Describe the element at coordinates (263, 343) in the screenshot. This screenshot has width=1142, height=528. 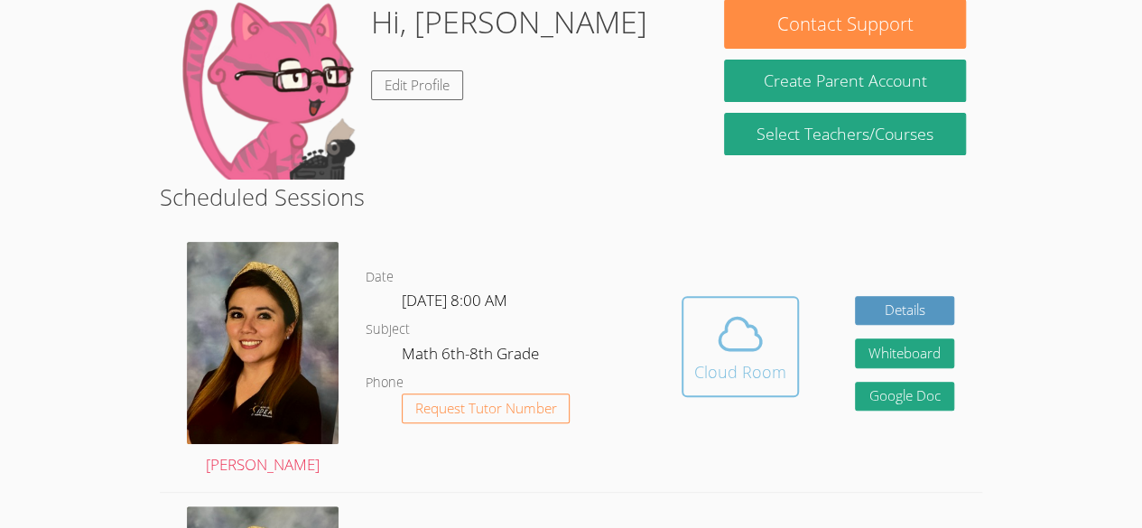
I see `img: avatar.png` at that location.